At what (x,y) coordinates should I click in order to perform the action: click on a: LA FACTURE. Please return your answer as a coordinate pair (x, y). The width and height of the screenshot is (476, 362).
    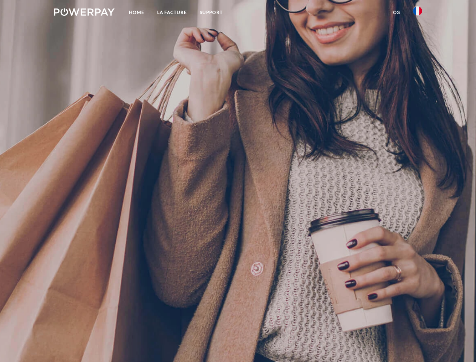
    Looking at the image, I should click on (172, 12).